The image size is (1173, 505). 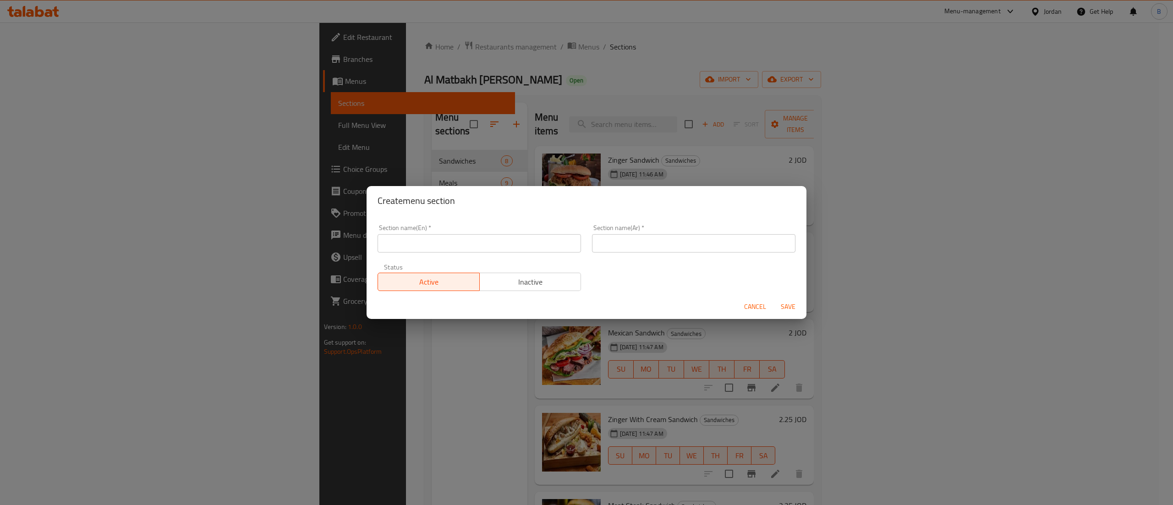 What do you see at coordinates (428, 282) in the screenshot?
I see `button: Active` at bounding box center [428, 282].